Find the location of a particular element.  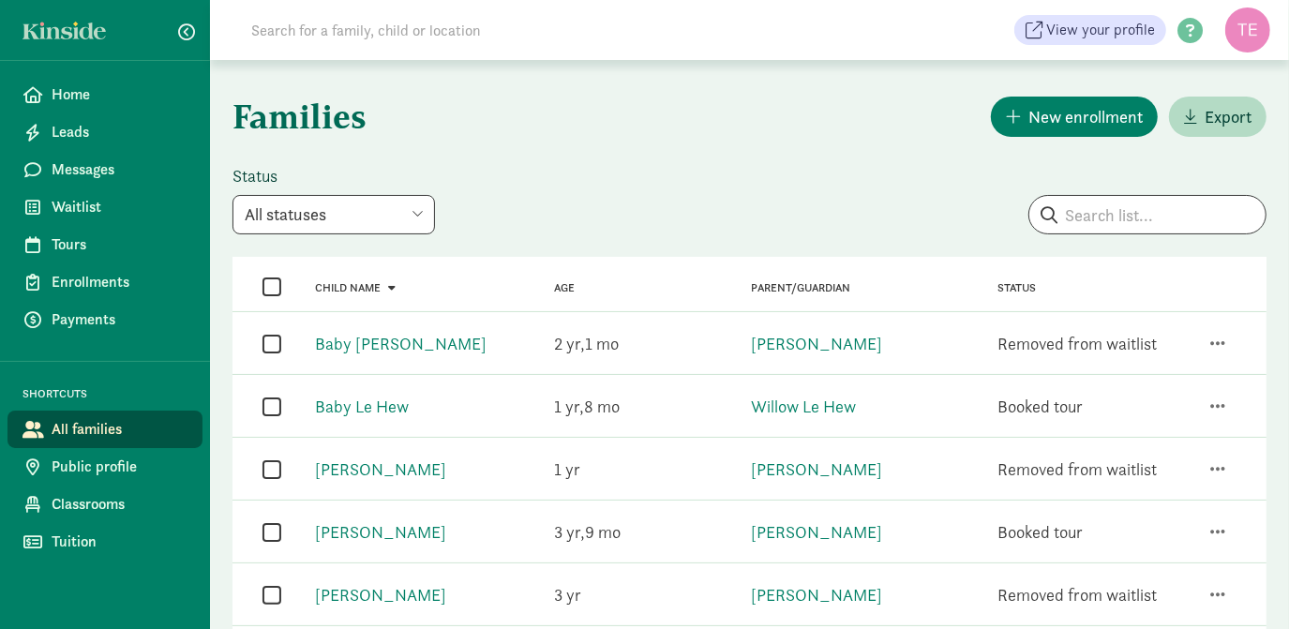

span: Parent/Guardian is located at coordinates (801, 288).